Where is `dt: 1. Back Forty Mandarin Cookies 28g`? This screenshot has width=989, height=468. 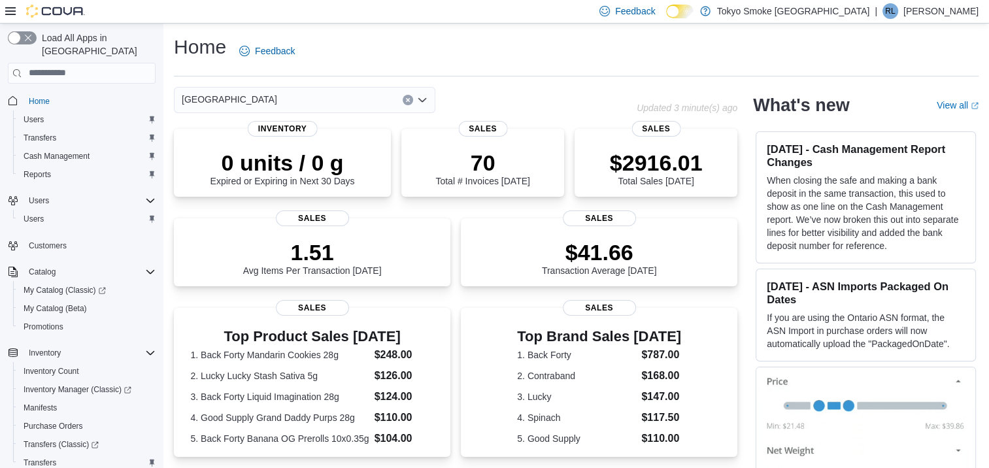 dt: 1. Back Forty Mandarin Cookies 28g is located at coordinates (279, 355).